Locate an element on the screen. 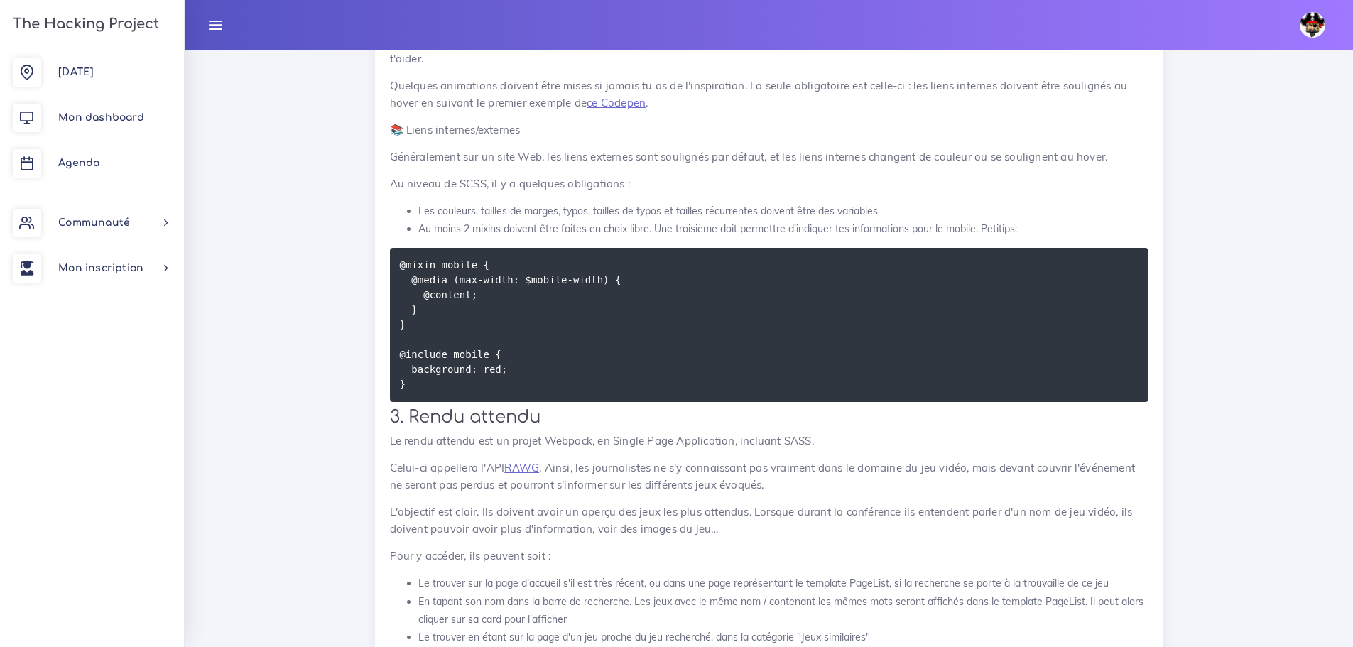 The image size is (1353, 647). a: ce Codepen is located at coordinates (616, 102).